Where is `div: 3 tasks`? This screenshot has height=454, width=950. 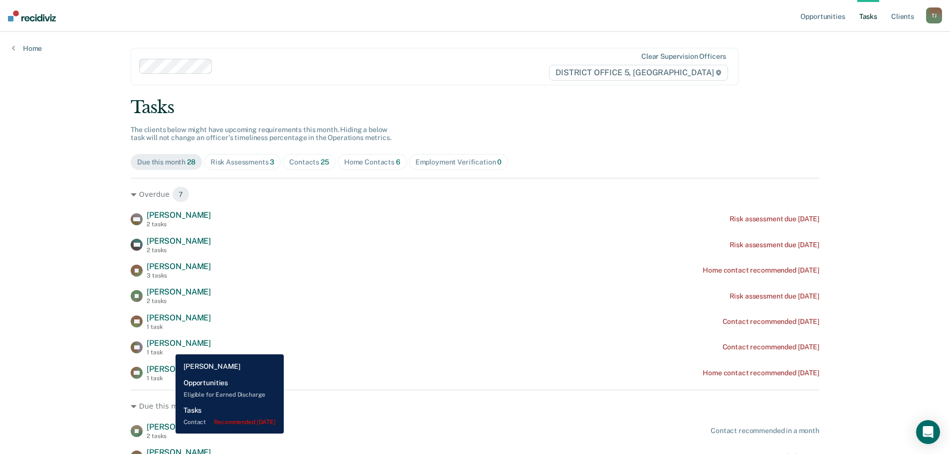 div: 3 tasks is located at coordinates (178, 276).